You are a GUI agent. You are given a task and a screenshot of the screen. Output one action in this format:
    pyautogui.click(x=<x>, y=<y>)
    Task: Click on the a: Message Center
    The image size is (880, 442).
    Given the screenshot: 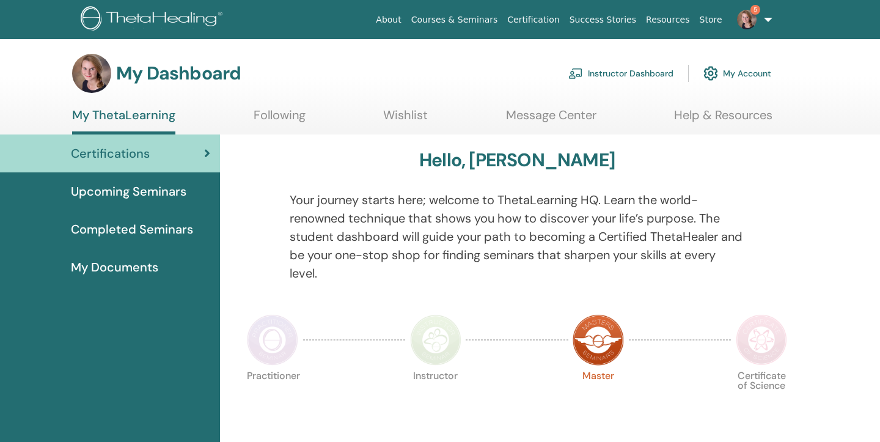 What is the action you would take?
    pyautogui.click(x=551, y=119)
    